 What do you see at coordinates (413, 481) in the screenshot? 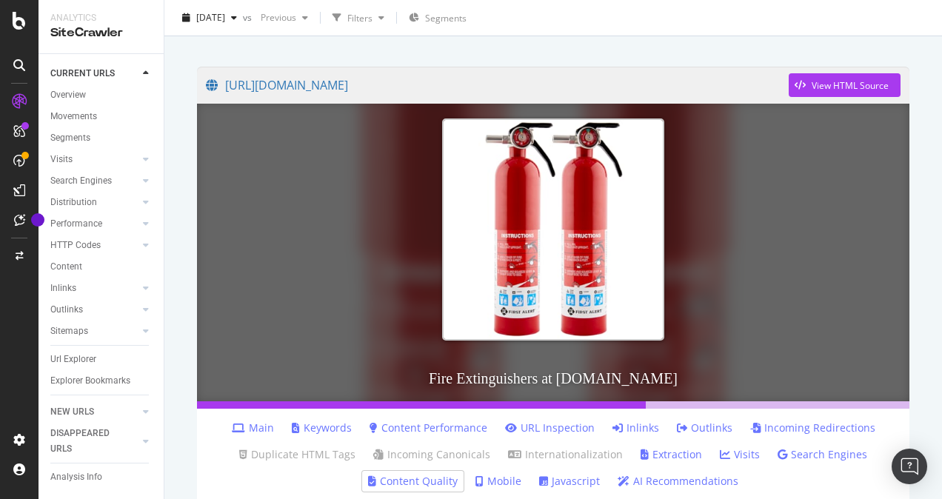
I see `a: Content Quality` at bounding box center [413, 481].